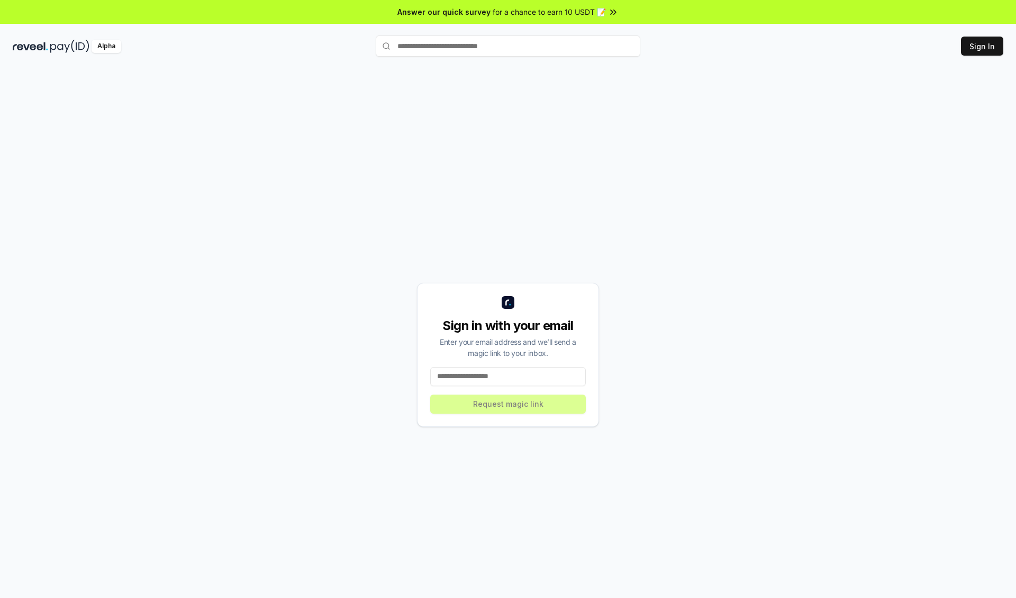  What do you see at coordinates (30, 46) in the screenshot?
I see `img: reveel_dark` at bounding box center [30, 46].